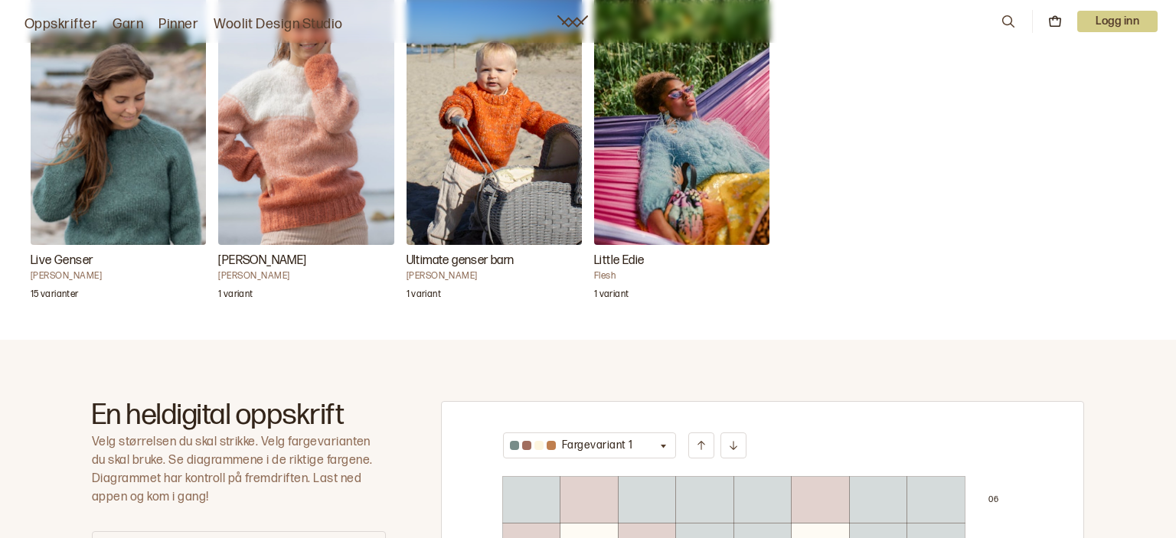 The image size is (1176, 538). I want to click on p: Logg inn, so click(1117, 21).